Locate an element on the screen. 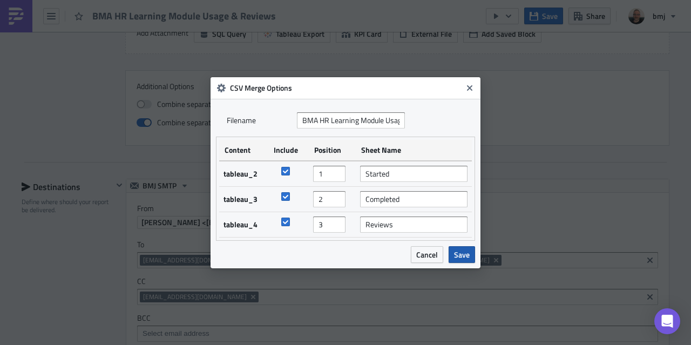 This screenshot has height=345, width=691. th: Sheet Name is located at coordinates (414, 150).